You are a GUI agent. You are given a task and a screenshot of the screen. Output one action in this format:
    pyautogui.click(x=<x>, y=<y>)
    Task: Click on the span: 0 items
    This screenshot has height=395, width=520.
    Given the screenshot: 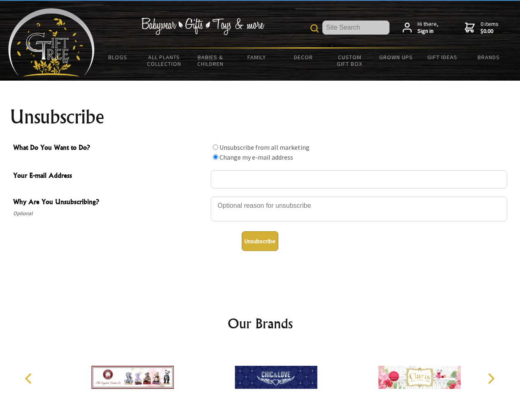 What is the action you would take?
    pyautogui.click(x=489, y=28)
    